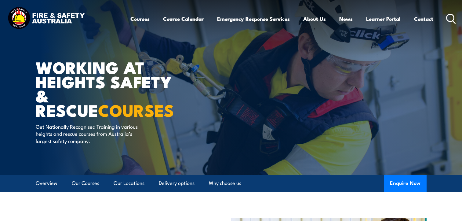  I want to click on a: Overview, so click(46, 183).